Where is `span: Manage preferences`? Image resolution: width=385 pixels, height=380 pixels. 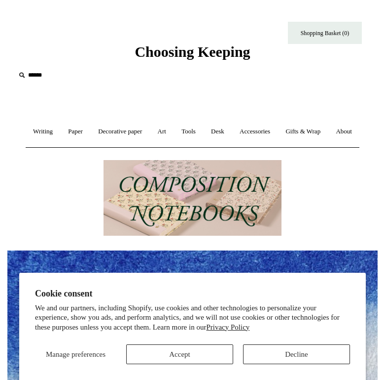
span: Manage preferences is located at coordinates (76, 354).